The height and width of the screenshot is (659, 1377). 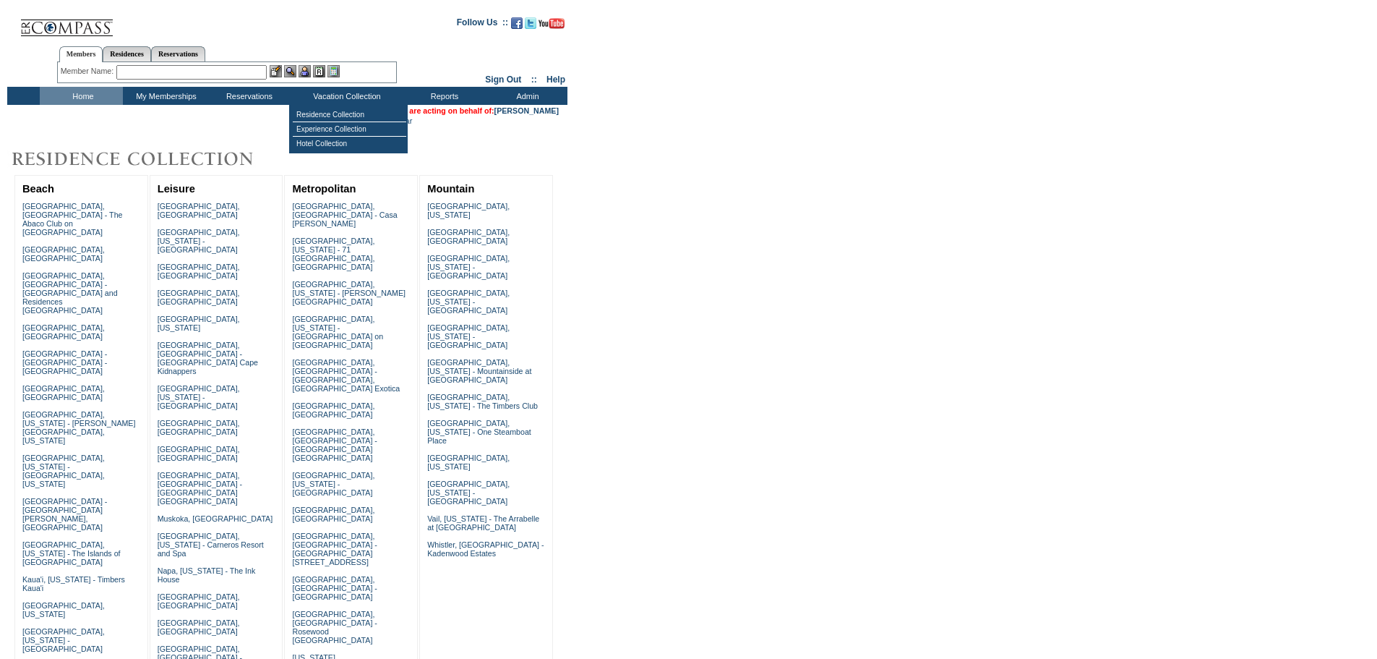 I want to click on a: Become our fan on Facebook, so click(x=517, y=26).